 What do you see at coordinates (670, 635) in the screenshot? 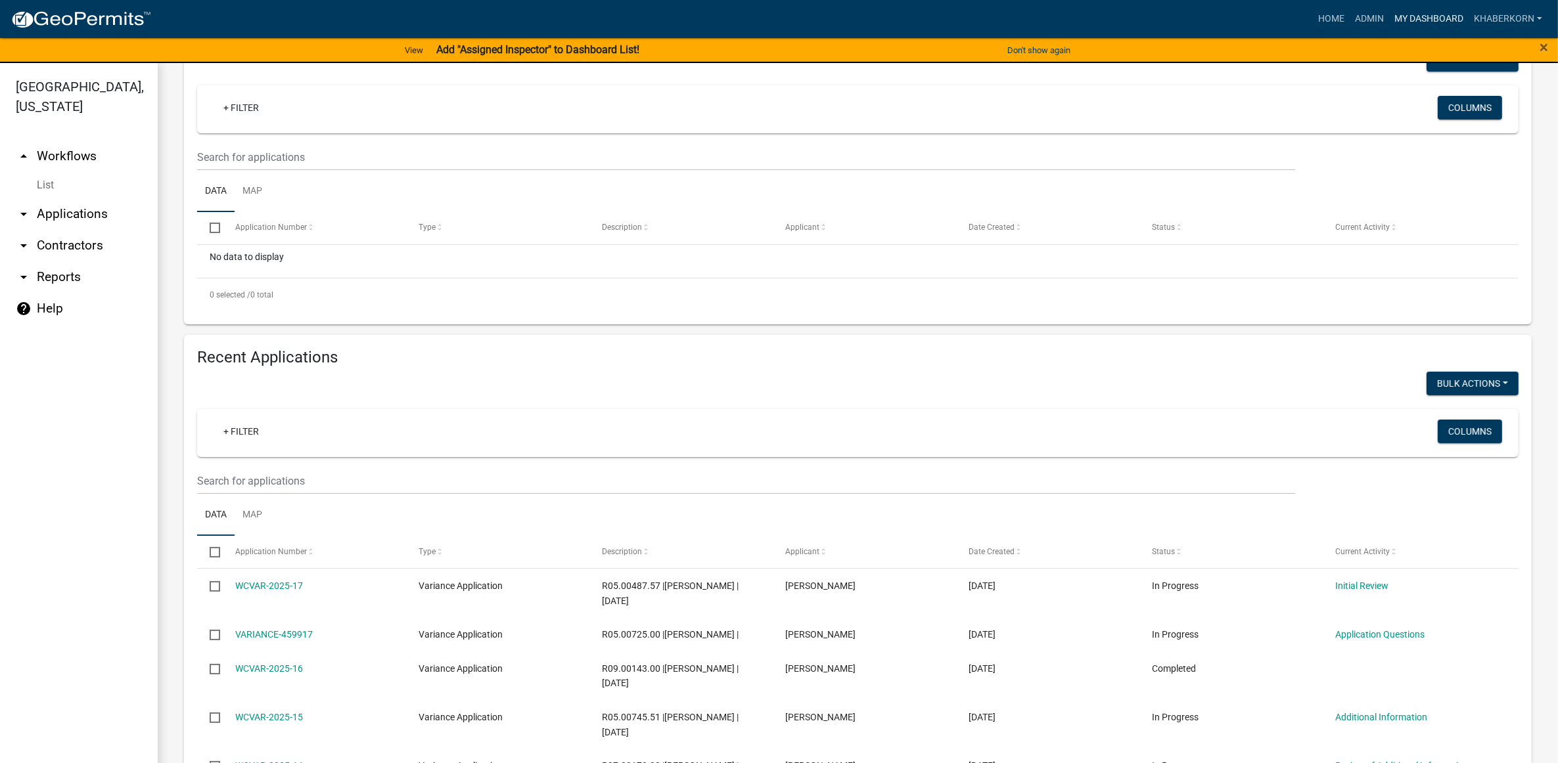
I see `span: R05.00725.00 |Tim Duellman |` at bounding box center [670, 635].